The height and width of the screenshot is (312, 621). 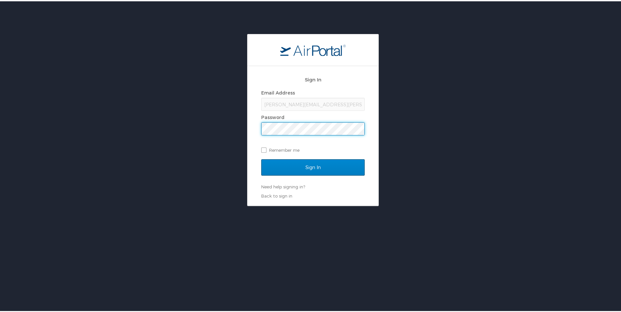 What do you see at coordinates (313, 149) in the screenshot?
I see `label: Remember me` at bounding box center [313, 149].